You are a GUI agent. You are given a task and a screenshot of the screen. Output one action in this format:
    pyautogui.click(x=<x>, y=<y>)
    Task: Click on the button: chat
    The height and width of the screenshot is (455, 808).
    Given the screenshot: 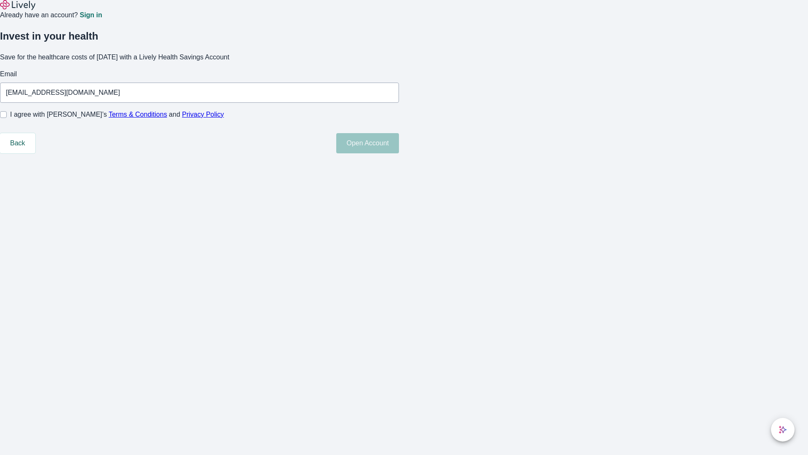 What is the action you would take?
    pyautogui.click(x=783, y=429)
    